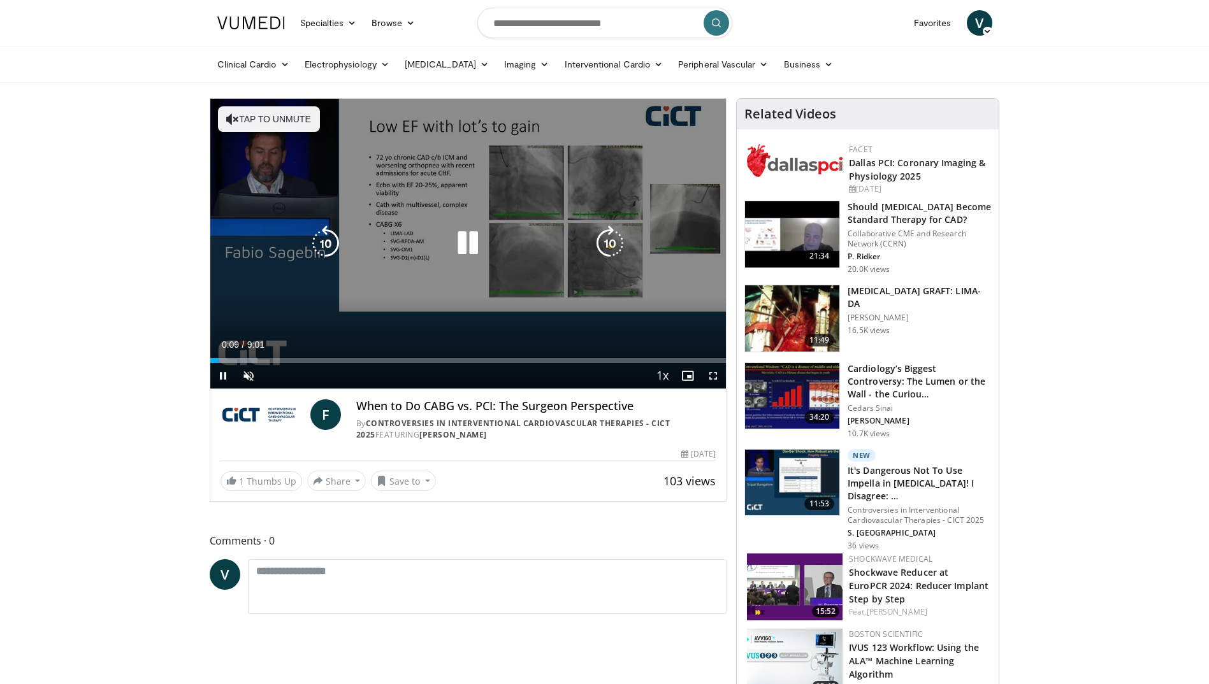  What do you see at coordinates (795, 587) in the screenshot?
I see `a: 15:52` at bounding box center [795, 587].